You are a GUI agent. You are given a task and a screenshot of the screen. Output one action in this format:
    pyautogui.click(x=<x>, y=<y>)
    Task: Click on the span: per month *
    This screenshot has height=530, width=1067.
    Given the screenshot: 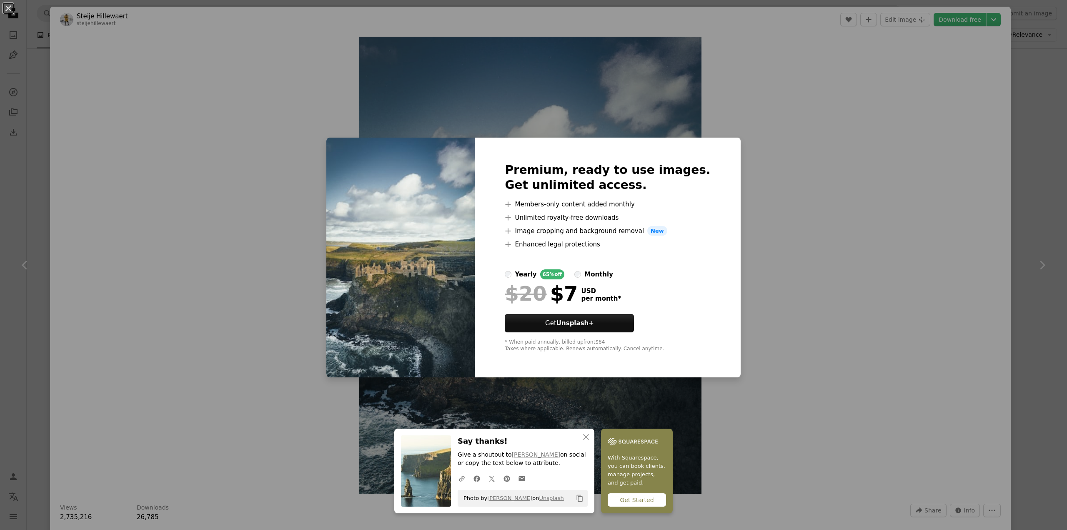 What is the action you would take?
    pyautogui.click(x=601, y=298)
    